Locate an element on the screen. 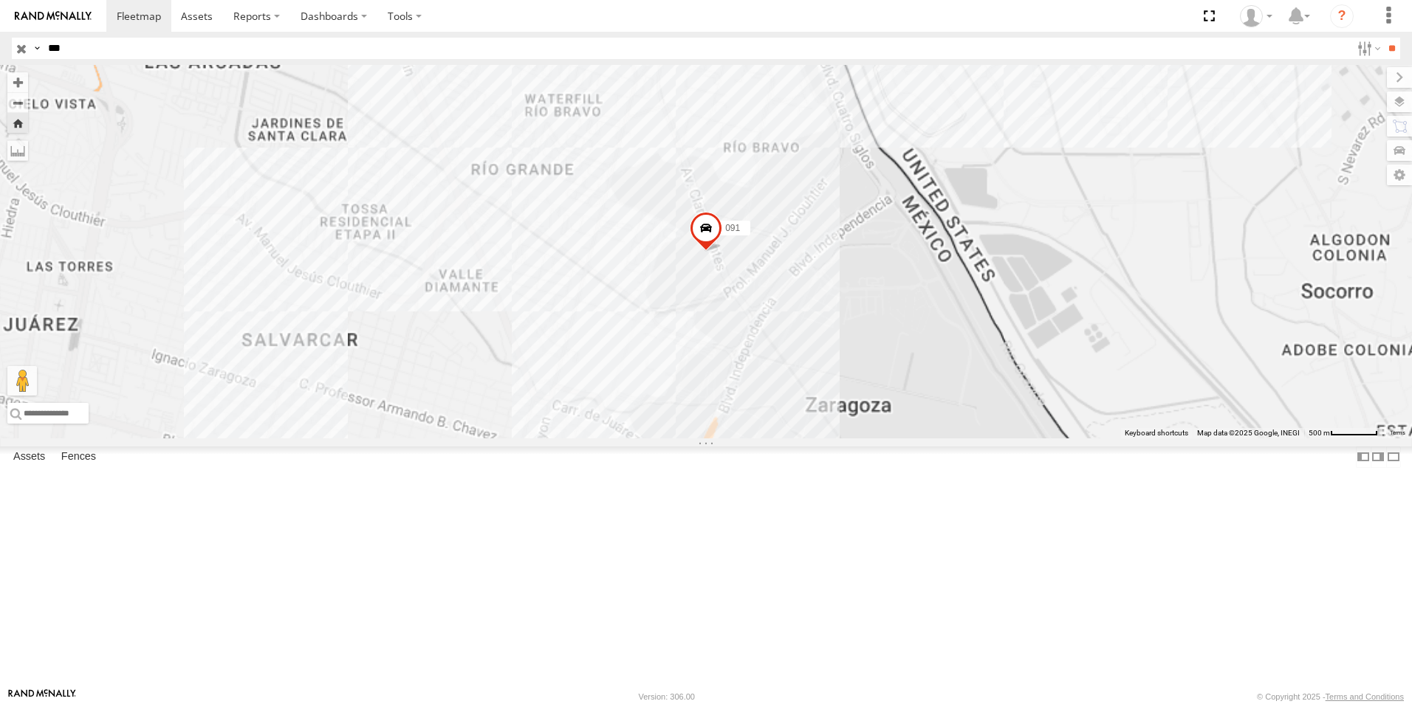  span: Map data ©2025 Google, INEGI is located at coordinates (1248, 433).